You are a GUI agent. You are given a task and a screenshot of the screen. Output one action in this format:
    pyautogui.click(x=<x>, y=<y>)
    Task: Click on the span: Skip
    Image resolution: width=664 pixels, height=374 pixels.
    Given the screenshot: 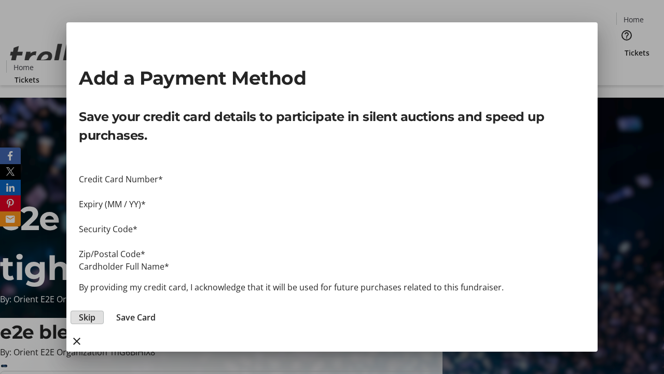 What is the action you would take?
    pyautogui.click(x=87, y=317)
    